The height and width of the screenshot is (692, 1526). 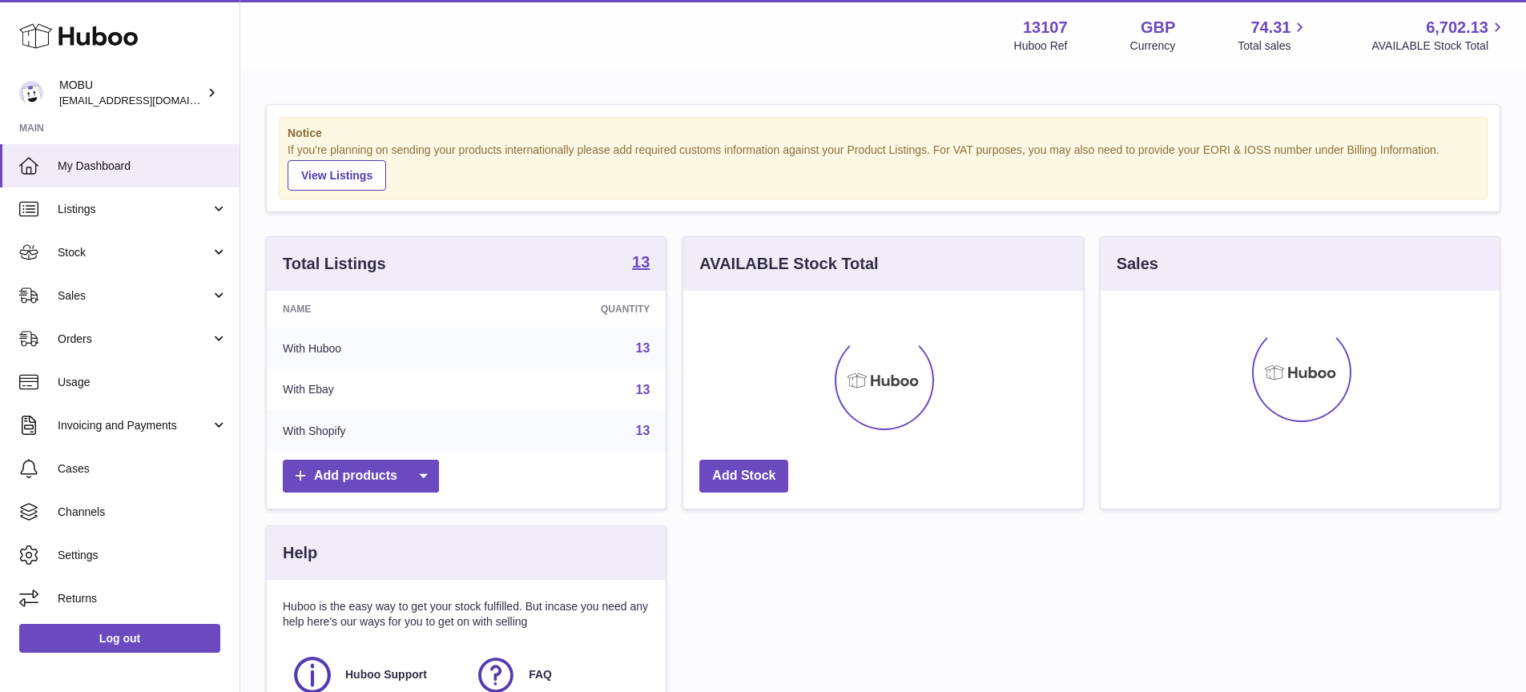 What do you see at coordinates (883, 167) in the screenshot?
I see `div: If you're planning on sending your products internationally please add required customs informati...` at bounding box center [883, 167].